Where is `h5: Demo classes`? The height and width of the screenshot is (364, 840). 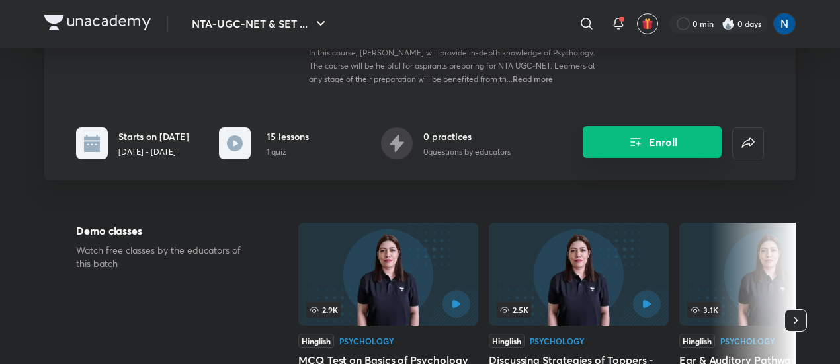 h5: Demo classes is located at coordinates (166, 231).